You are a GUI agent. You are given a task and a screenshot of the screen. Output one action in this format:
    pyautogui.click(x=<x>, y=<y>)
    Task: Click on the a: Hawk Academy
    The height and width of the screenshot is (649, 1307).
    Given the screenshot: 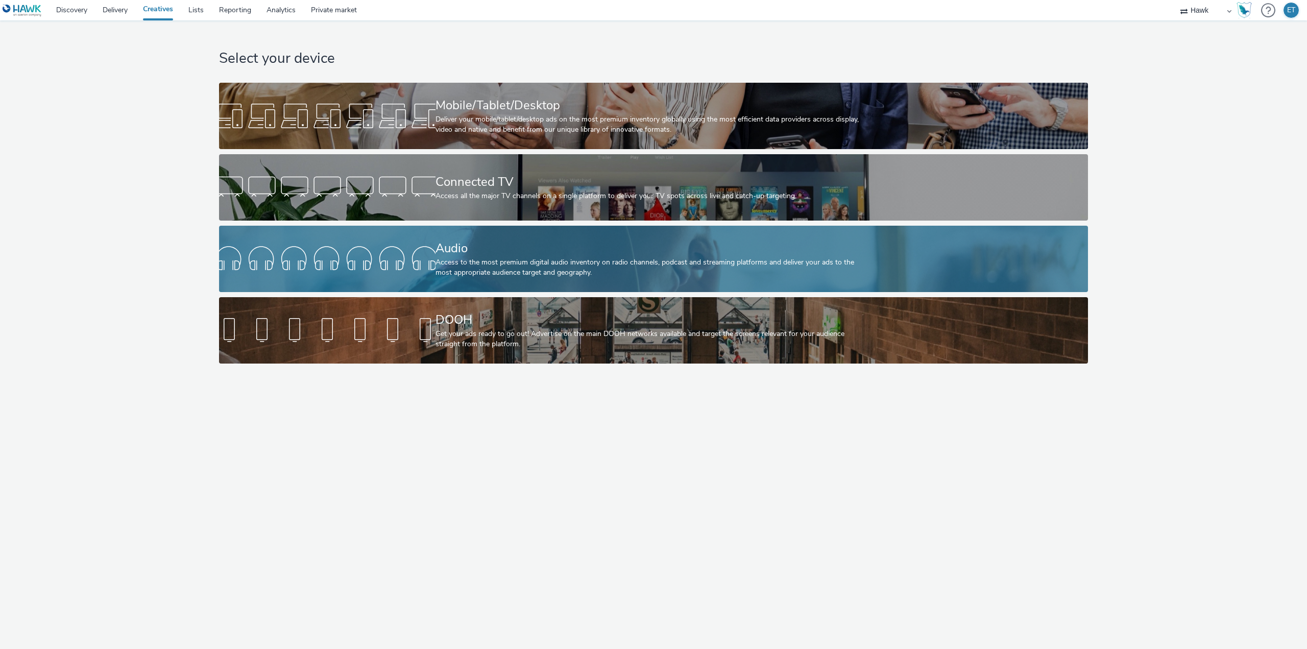 What is the action you would take?
    pyautogui.click(x=1246, y=10)
    